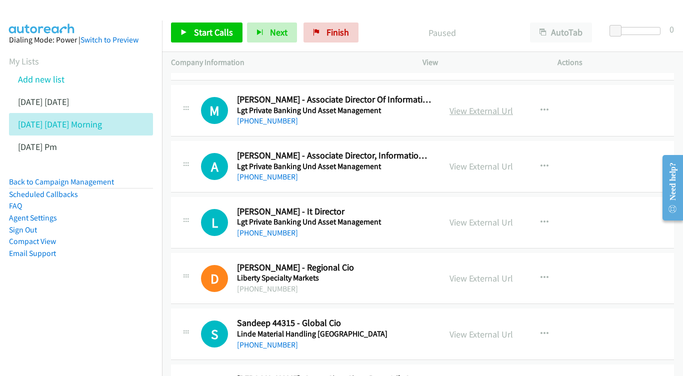 This screenshot has height=376, width=683. Describe the element at coordinates (215, 111) in the screenshot. I see `h1: M` at that location.